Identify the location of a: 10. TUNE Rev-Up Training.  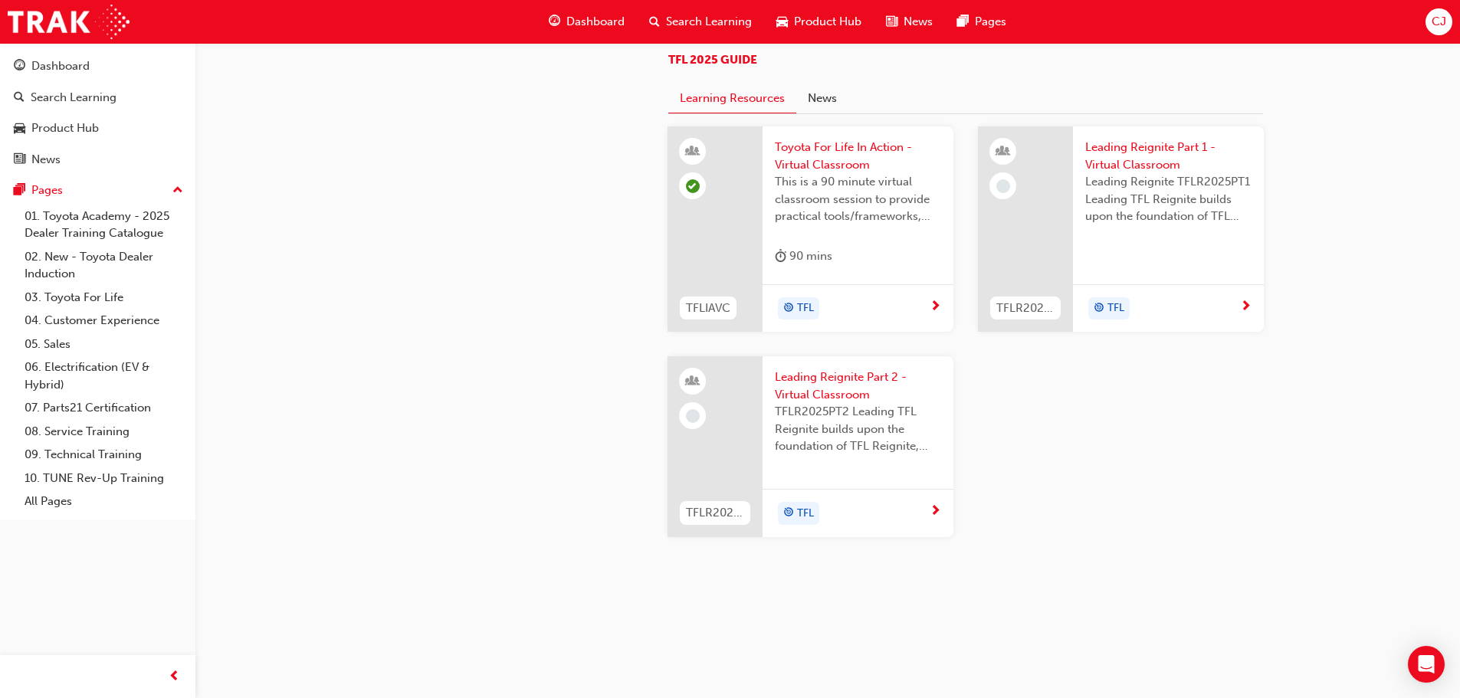
(103, 478).